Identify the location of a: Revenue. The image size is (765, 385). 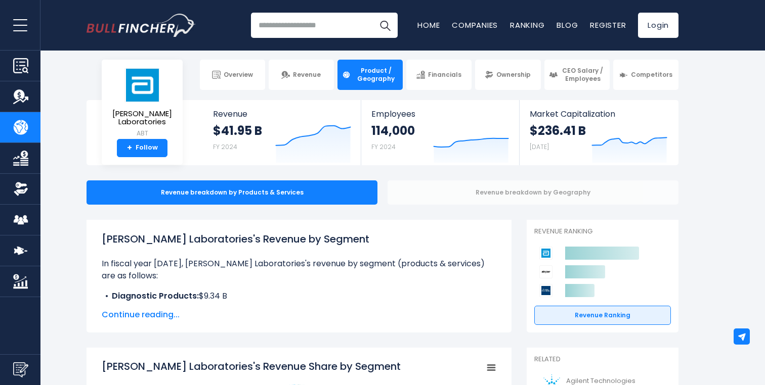
(301, 75).